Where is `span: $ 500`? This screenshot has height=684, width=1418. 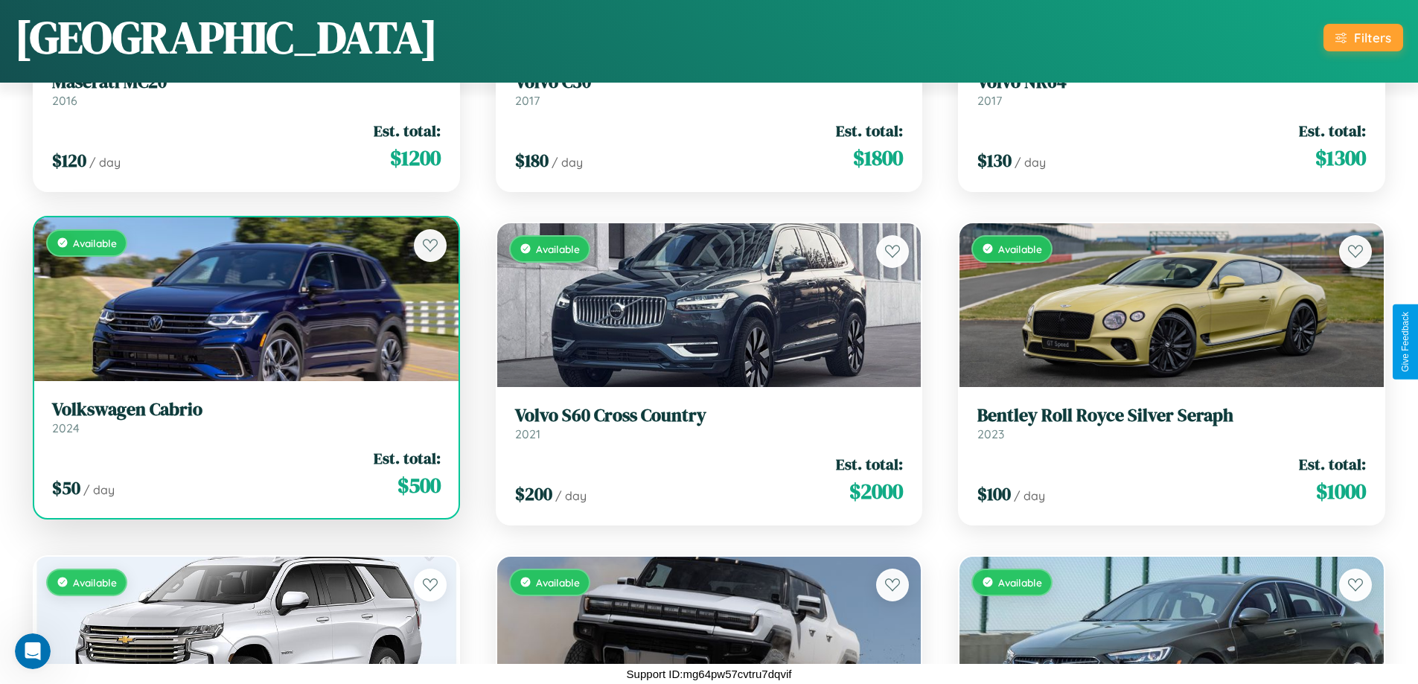 span: $ 500 is located at coordinates (419, 485).